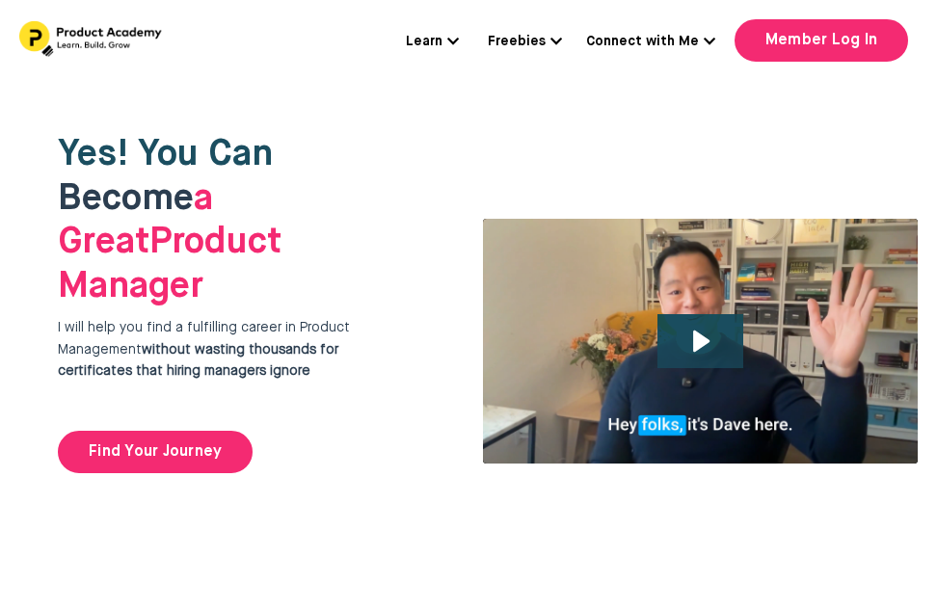 Image resolution: width=937 pixels, height=610 pixels. What do you see at coordinates (822, 40) in the screenshot?
I see `a: Member Log In` at bounding box center [822, 40].